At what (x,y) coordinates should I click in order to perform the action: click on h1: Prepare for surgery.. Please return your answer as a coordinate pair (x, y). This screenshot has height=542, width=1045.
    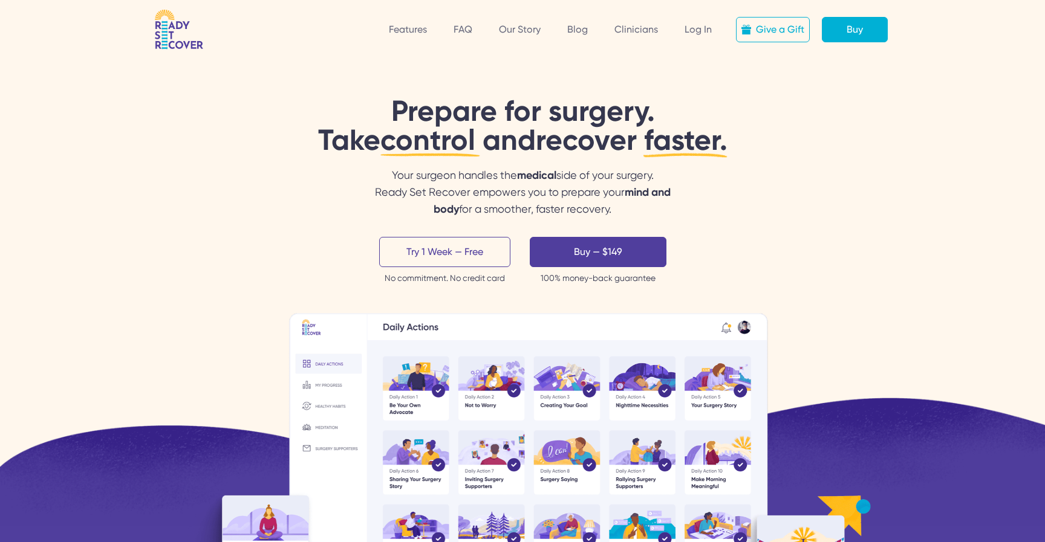
    Looking at the image, I should click on (522, 126).